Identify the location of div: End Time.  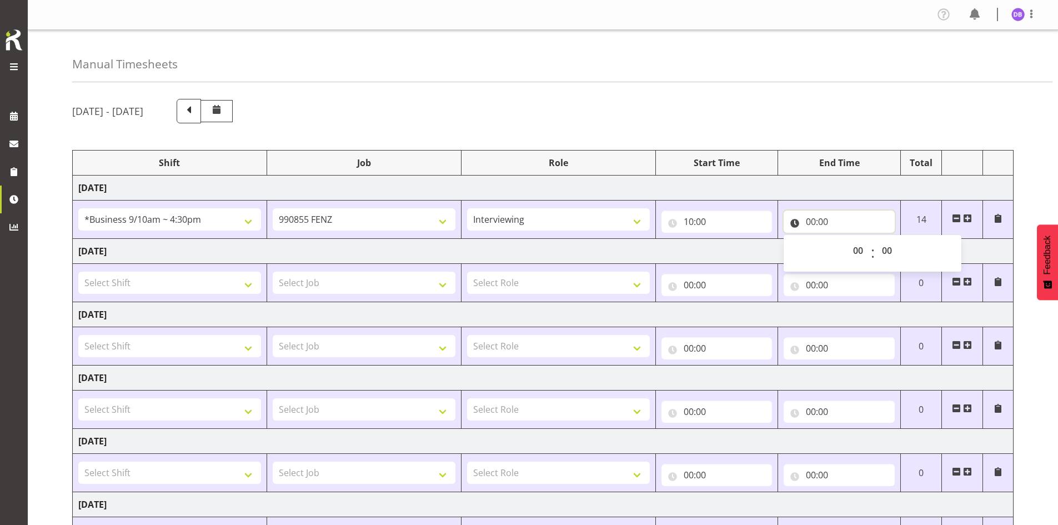
(839, 163).